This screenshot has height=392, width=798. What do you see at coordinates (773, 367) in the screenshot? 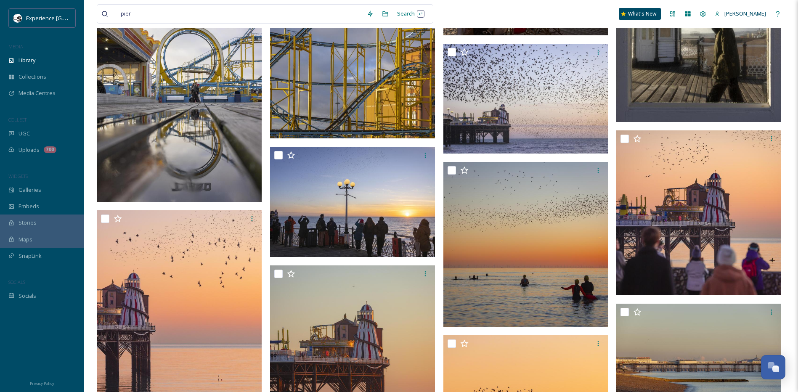
I see `button: Open Chat` at bounding box center [773, 367].